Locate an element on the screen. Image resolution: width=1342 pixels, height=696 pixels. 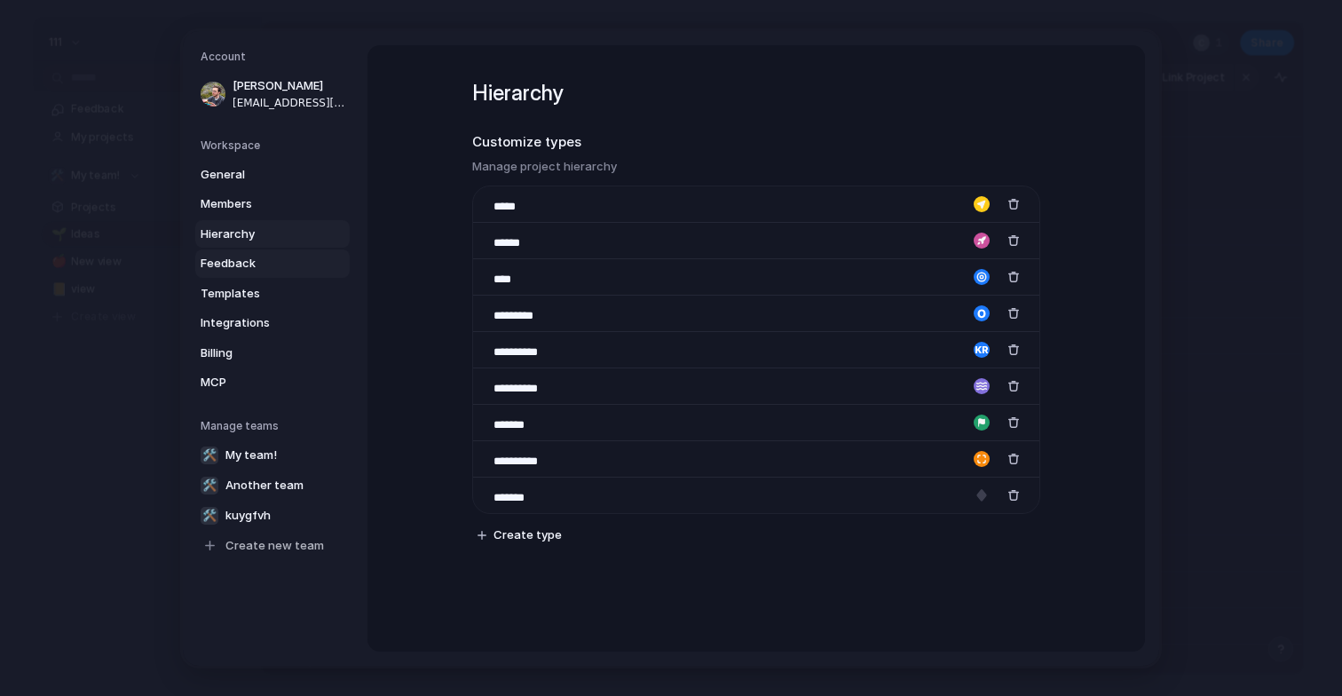
a: General is located at coordinates (272, 174).